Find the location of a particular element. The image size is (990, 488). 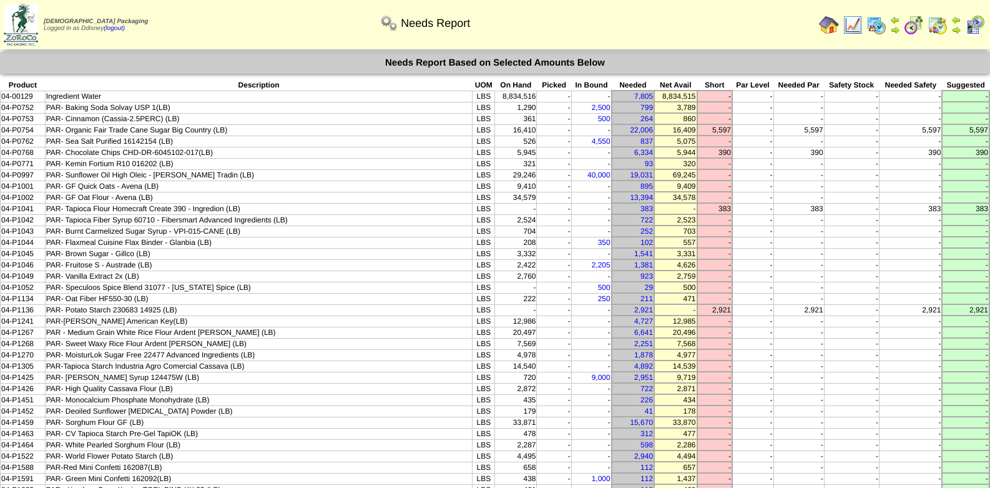

td: 04-P1002 is located at coordinates (23, 197).